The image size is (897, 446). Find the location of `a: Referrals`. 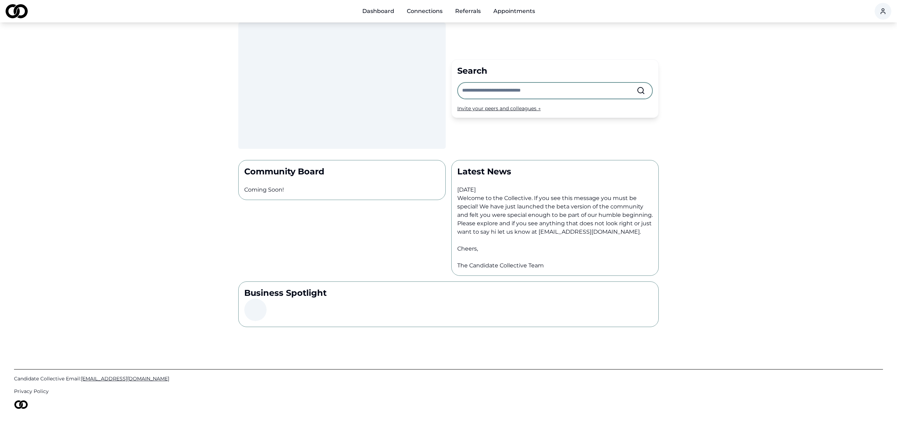

a: Referrals is located at coordinates (468, 11).